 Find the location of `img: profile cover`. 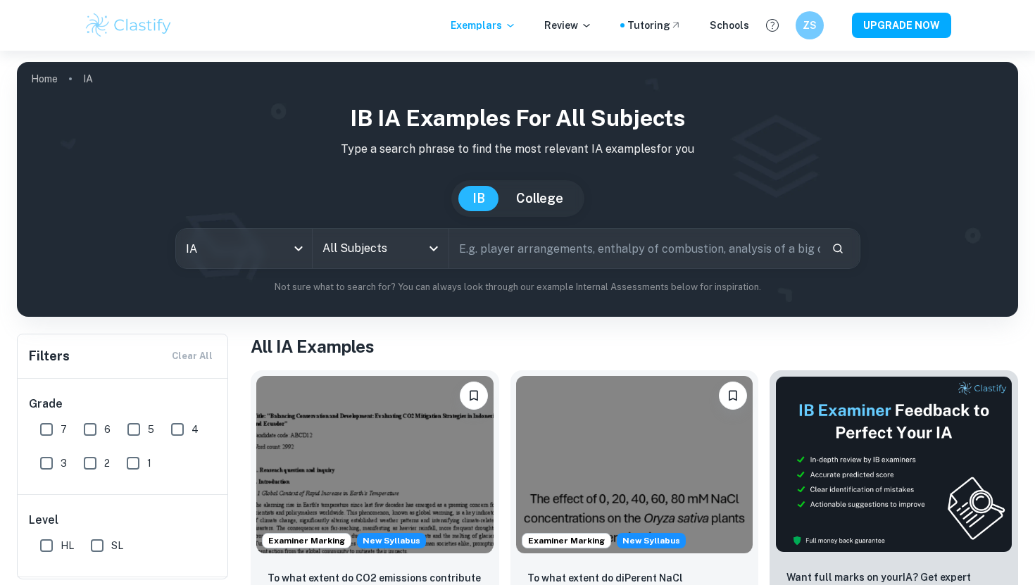

img: profile cover is located at coordinates (517, 189).